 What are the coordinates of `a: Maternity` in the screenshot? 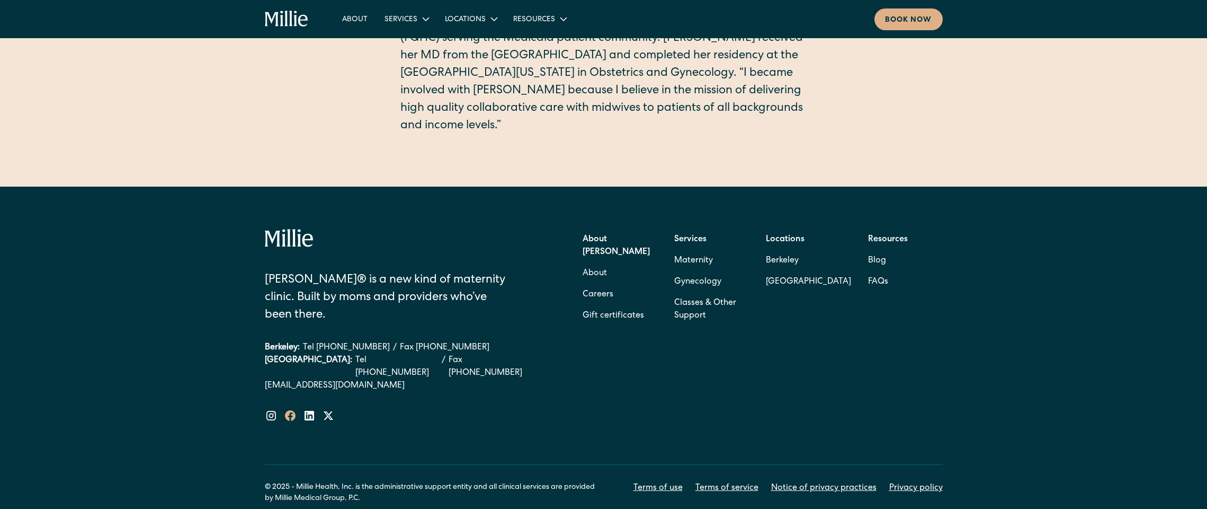 It's located at (693, 261).